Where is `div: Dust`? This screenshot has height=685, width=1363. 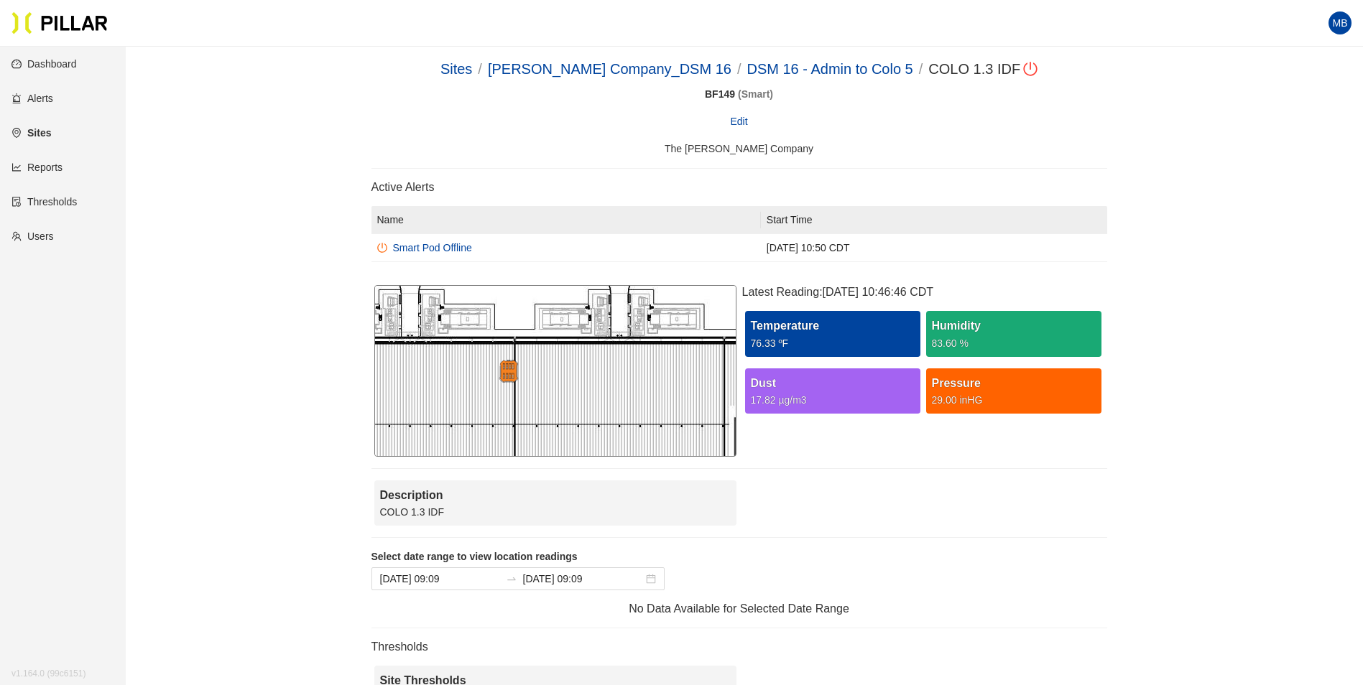
div: Dust is located at coordinates (833, 383).